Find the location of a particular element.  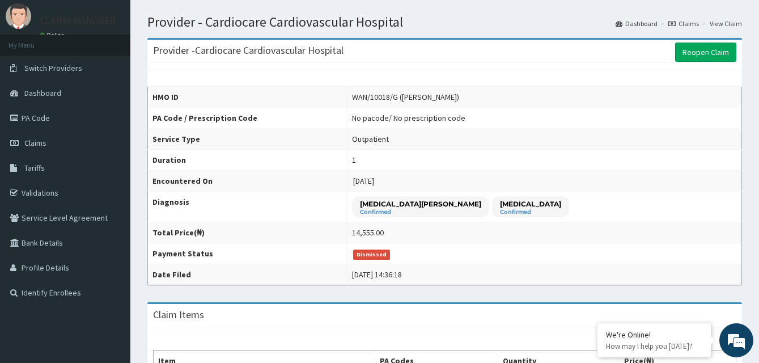

p: CLAIMS MANAGER is located at coordinates (78, 20).